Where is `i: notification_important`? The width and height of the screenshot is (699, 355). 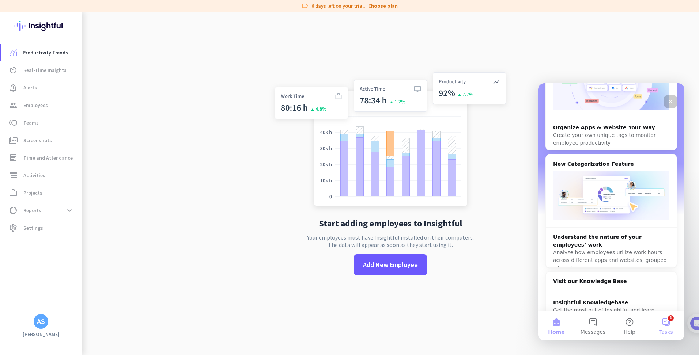
i: notification_important is located at coordinates (13, 88).